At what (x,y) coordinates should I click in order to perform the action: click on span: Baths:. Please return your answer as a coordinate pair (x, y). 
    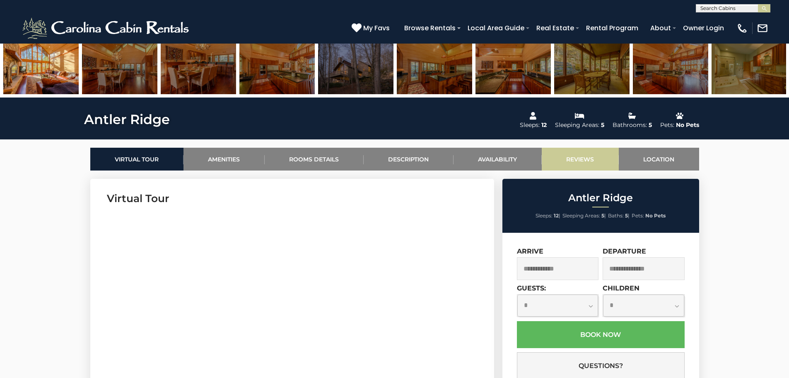
    Looking at the image, I should click on (616, 215).